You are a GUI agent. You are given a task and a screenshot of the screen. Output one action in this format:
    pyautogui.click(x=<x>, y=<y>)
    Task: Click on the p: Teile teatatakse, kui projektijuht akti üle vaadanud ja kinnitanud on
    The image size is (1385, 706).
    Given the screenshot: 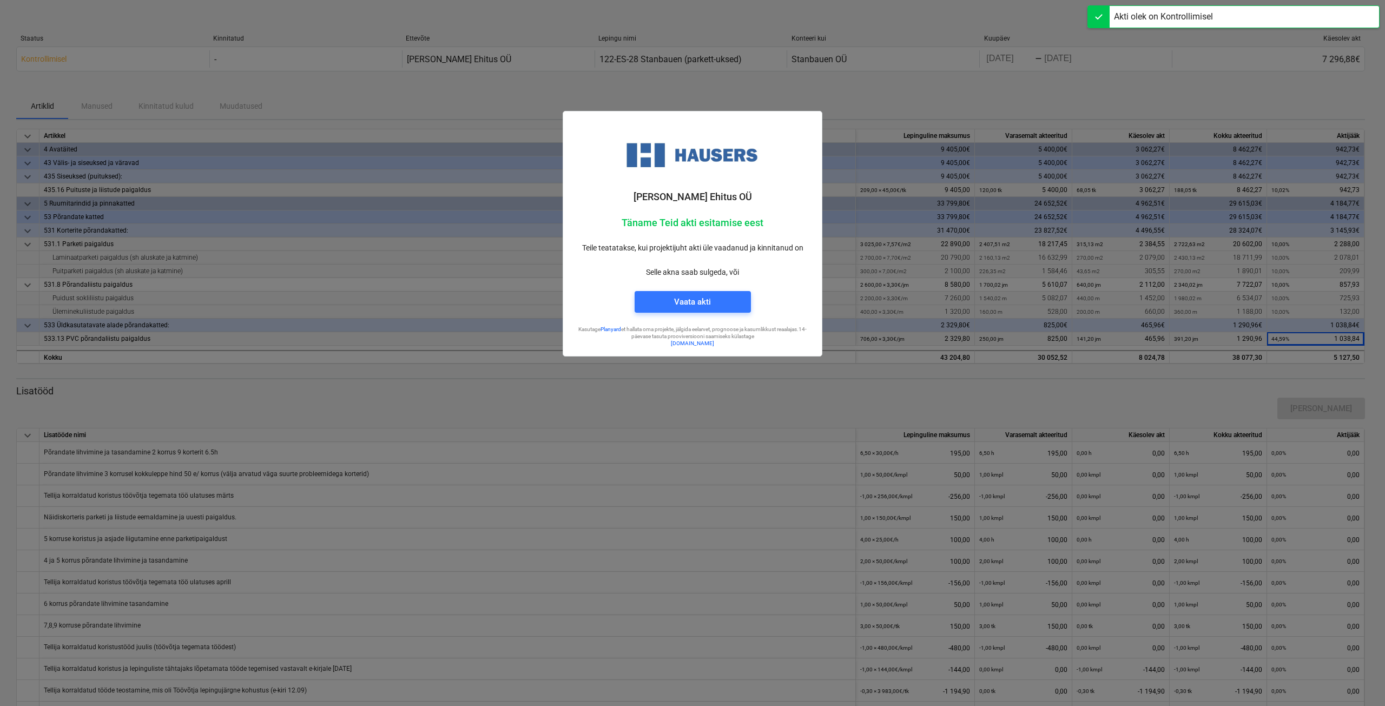 What is the action you would take?
    pyautogui.click(x=692, y=248)
    